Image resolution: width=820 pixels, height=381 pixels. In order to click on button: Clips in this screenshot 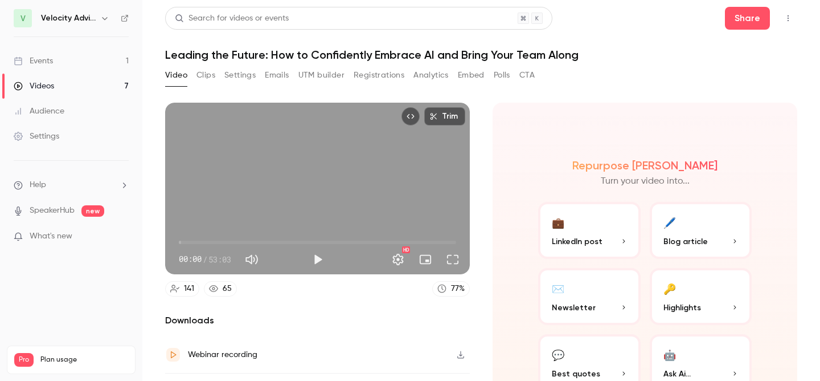, I will do `click(206, 75)`.